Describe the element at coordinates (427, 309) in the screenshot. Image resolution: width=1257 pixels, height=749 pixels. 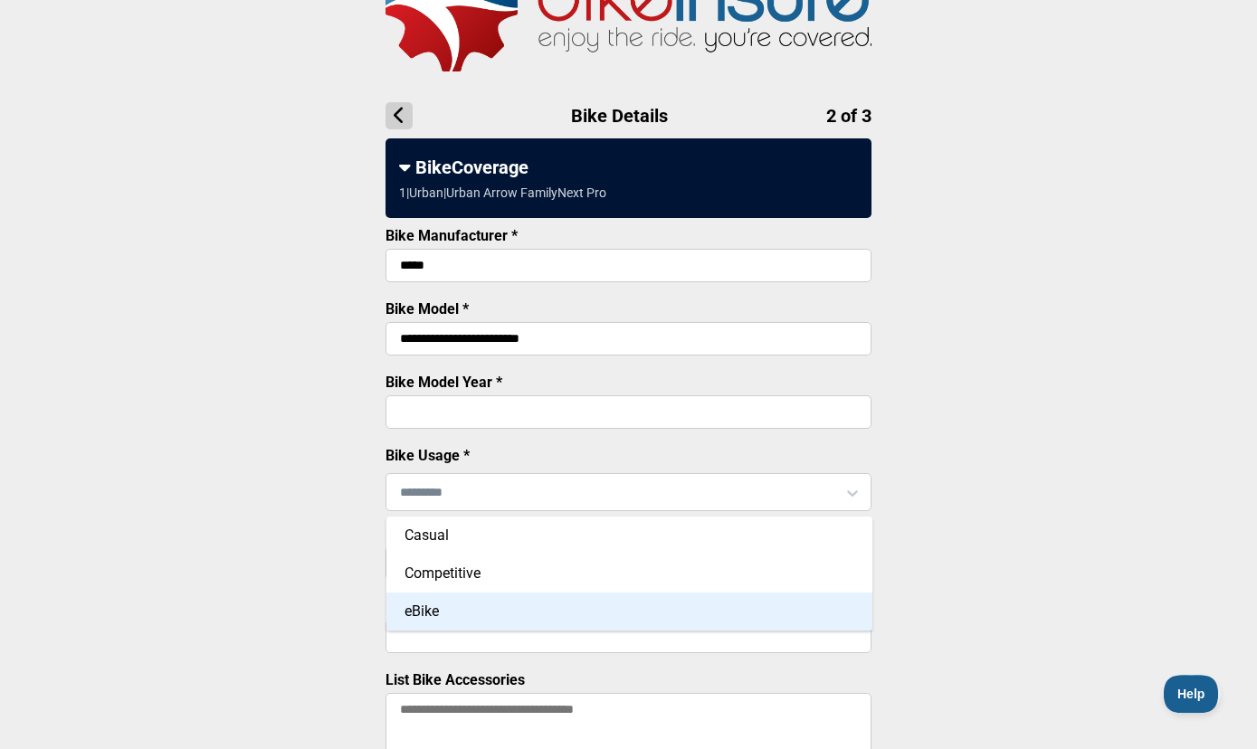
I see `label: Bike Model *` at that location.